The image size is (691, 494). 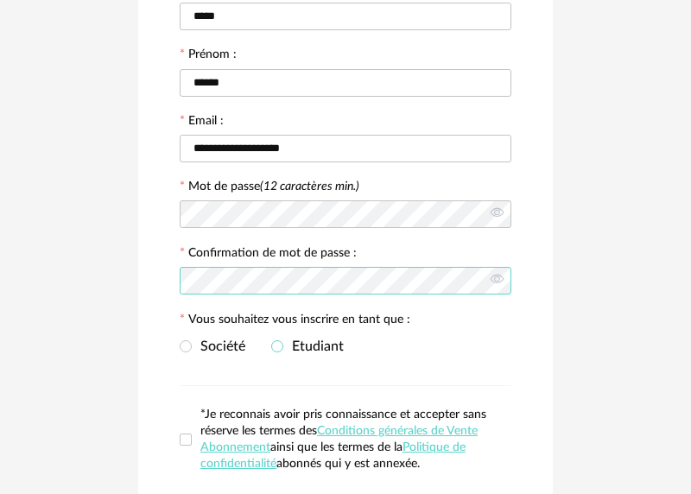 I want to click on span: Etudiant, so click(x=313, y=346).